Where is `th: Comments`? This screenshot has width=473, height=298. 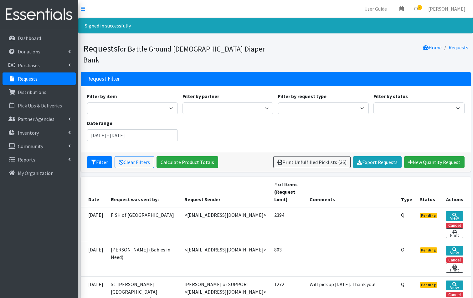
th: Comments is located at coordinates (351, 192).